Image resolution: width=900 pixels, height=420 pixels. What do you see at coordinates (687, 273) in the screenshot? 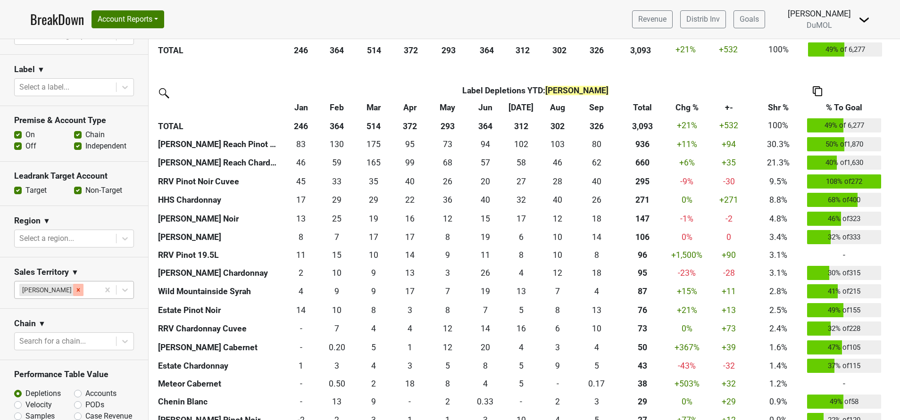
I see `td: -23 %` at bounding box center [687, 273].